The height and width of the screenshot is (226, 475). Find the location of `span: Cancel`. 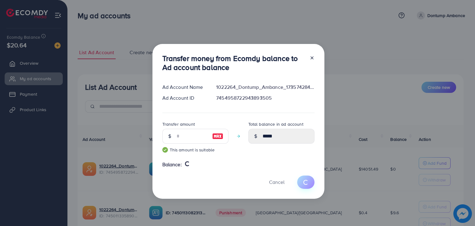

span: Cancel is located at coordinates (277, 182).